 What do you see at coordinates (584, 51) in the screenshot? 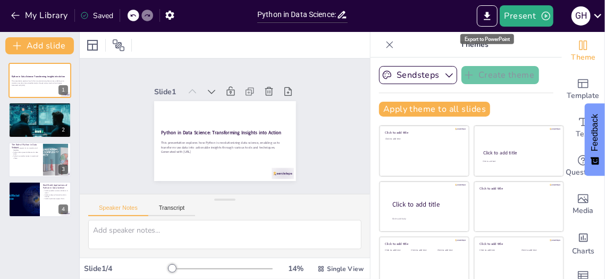
I see `div: Change the overall theme` at bounding box center [584, 51].